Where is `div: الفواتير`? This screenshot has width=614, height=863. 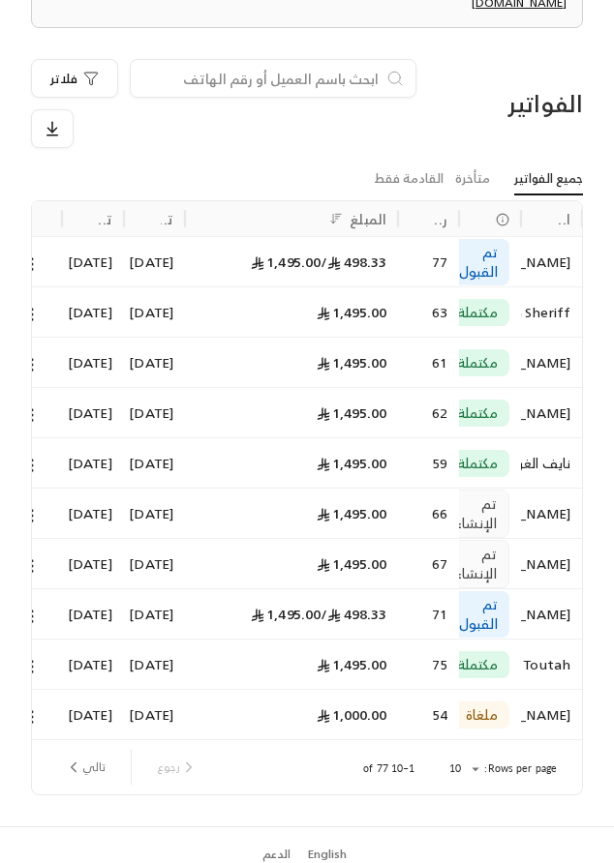
div: الفواتير is located at coordinates (520, 104).